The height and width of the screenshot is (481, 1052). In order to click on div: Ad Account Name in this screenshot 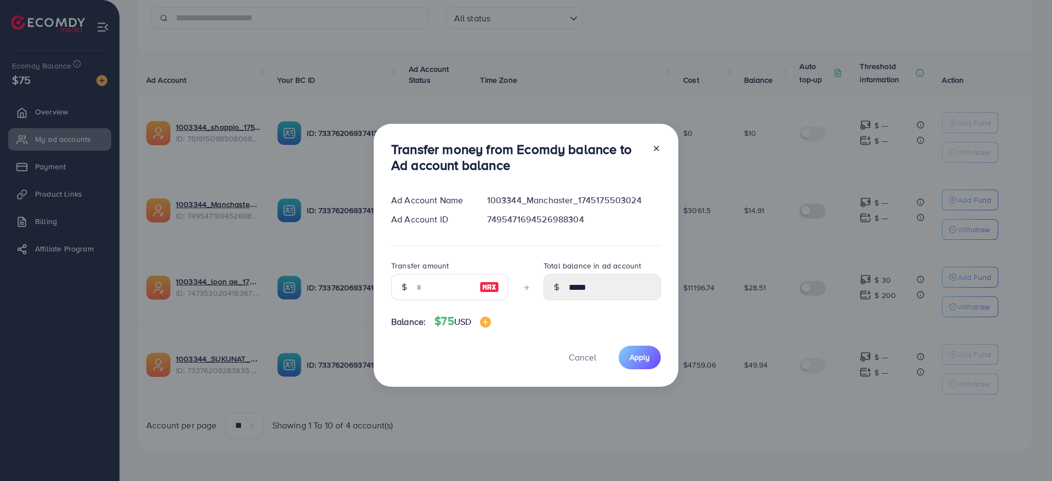, I will do `click(430, 200)`.